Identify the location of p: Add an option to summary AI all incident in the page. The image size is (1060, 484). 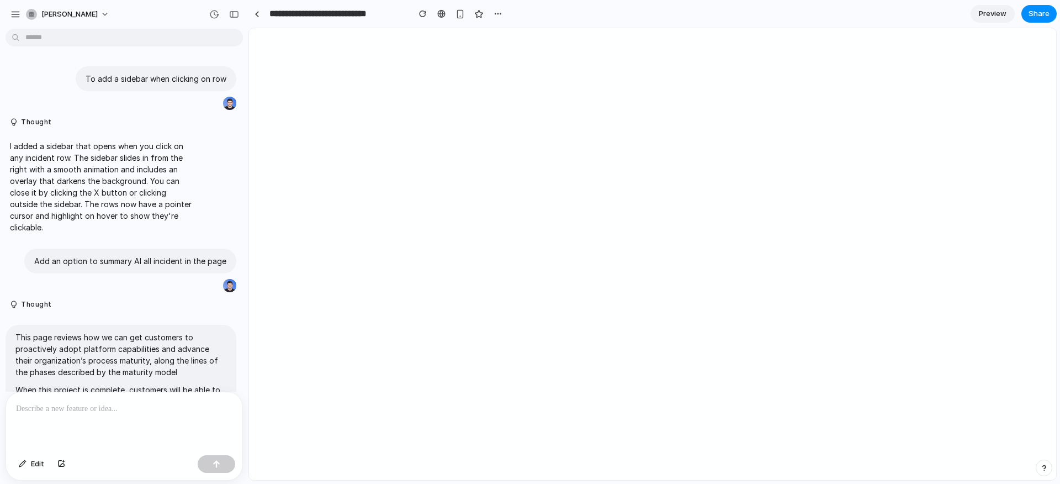
(130, 261).